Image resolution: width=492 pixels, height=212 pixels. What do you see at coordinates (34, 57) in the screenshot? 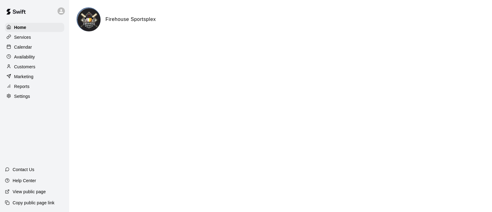
I see `a: Availability` at bounding box center [34, 57].